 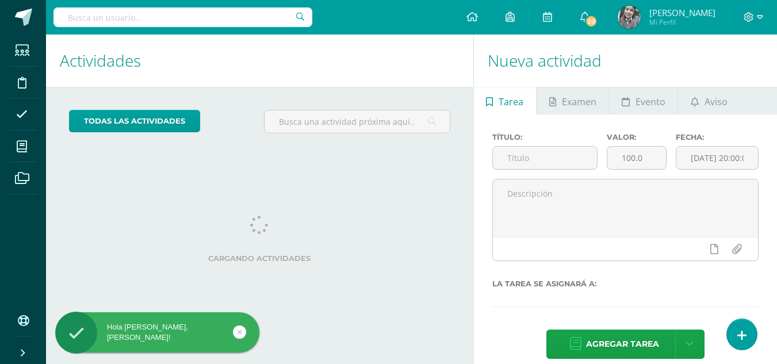 I want to click on span: Mi Perfil, so click(x=682, y=22).